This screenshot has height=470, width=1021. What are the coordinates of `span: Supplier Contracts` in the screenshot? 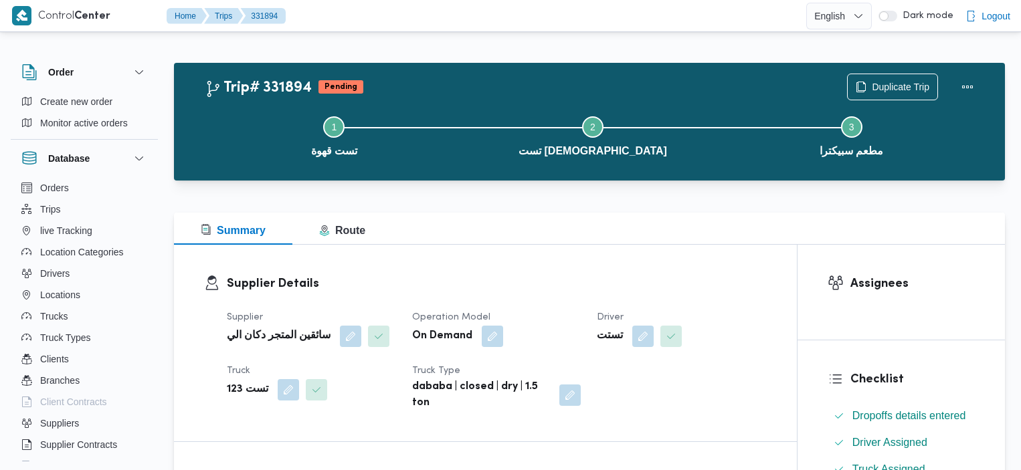 It's located at (78, 445).